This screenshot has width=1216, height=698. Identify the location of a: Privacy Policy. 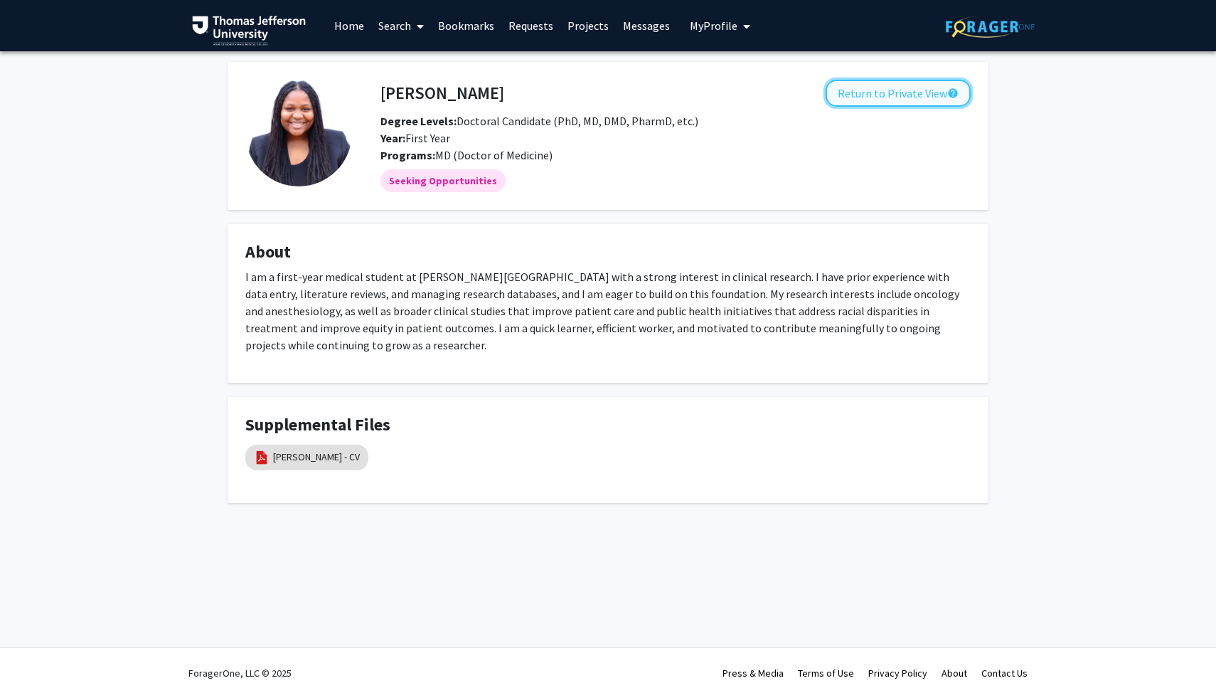
(898, 673).